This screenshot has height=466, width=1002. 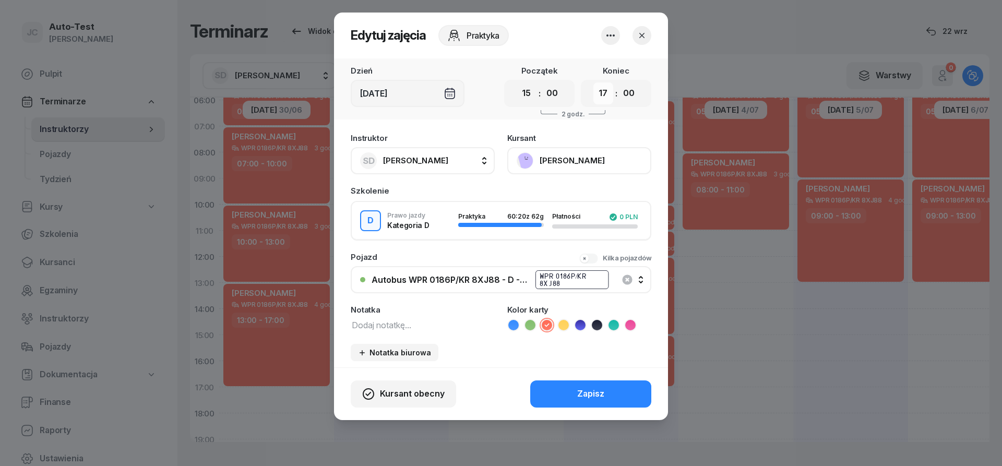 I want to click on button: Kilka pojazdów, so click(x=615, y=258).